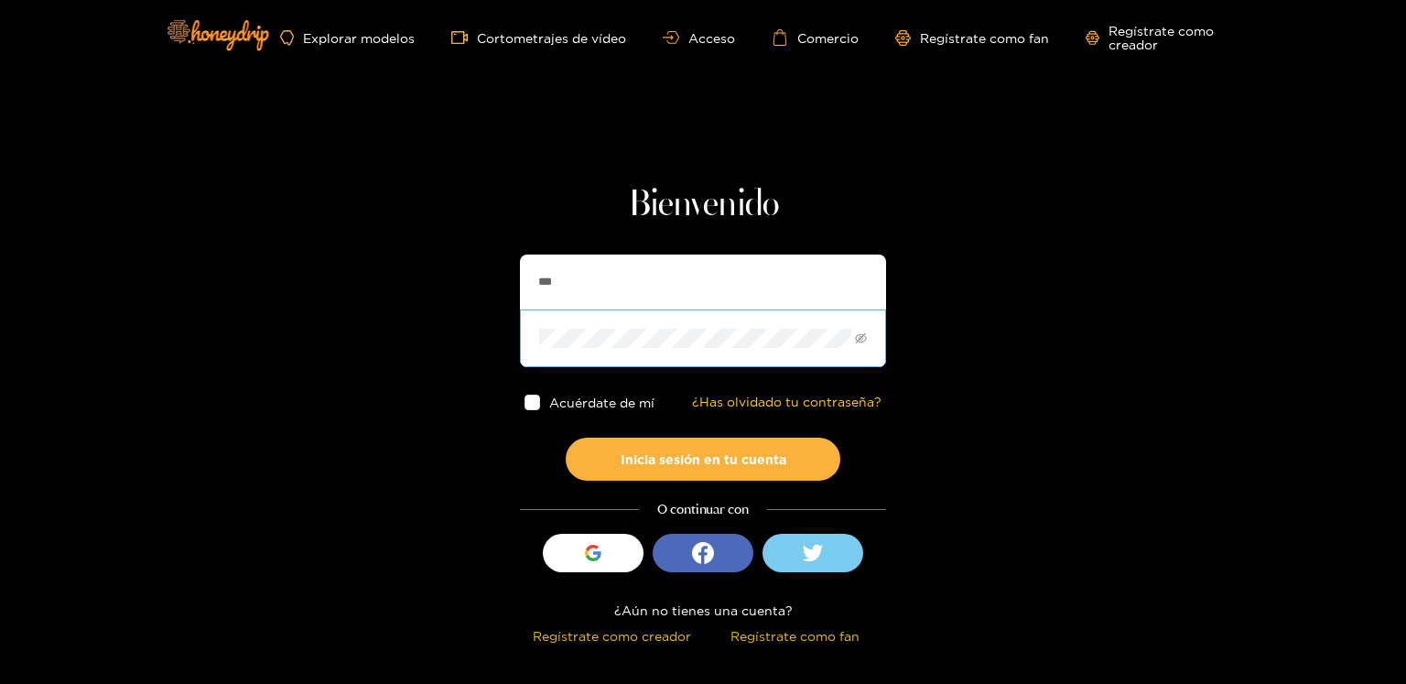 This screenshot has height=684, width=1406. I want to click on font: Acceso, so click(711, 38).